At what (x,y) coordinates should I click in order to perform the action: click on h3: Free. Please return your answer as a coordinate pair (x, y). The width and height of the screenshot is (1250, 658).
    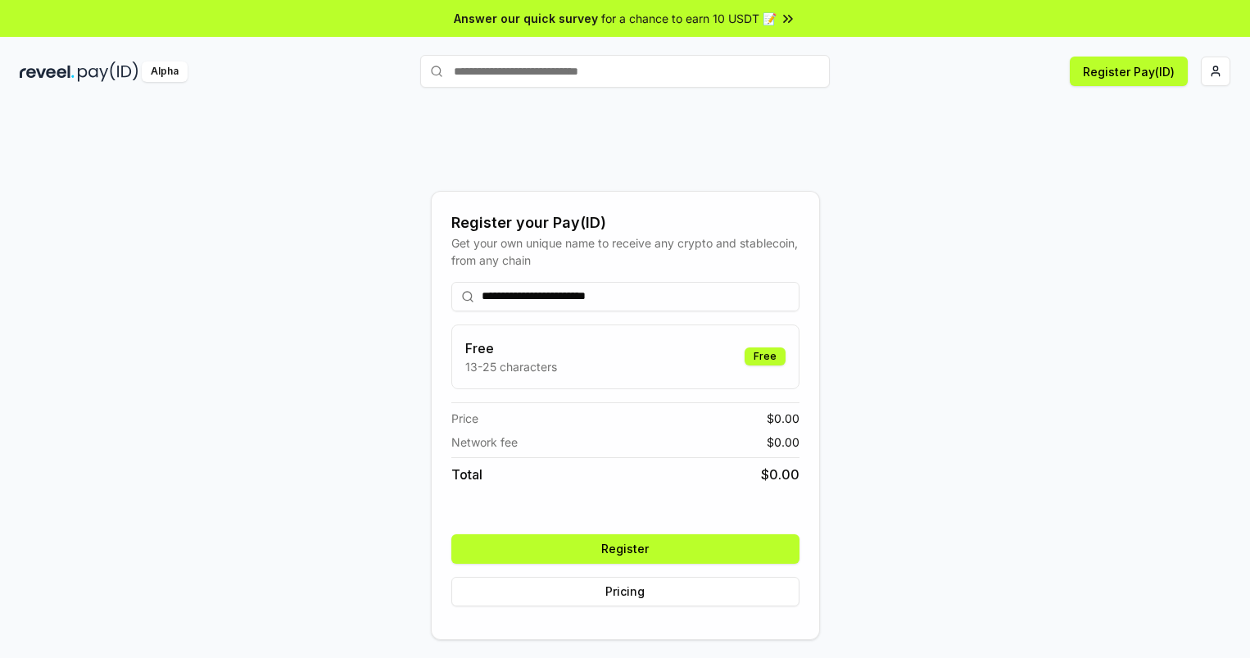
    Looking at the image, I should click on (511, 348).